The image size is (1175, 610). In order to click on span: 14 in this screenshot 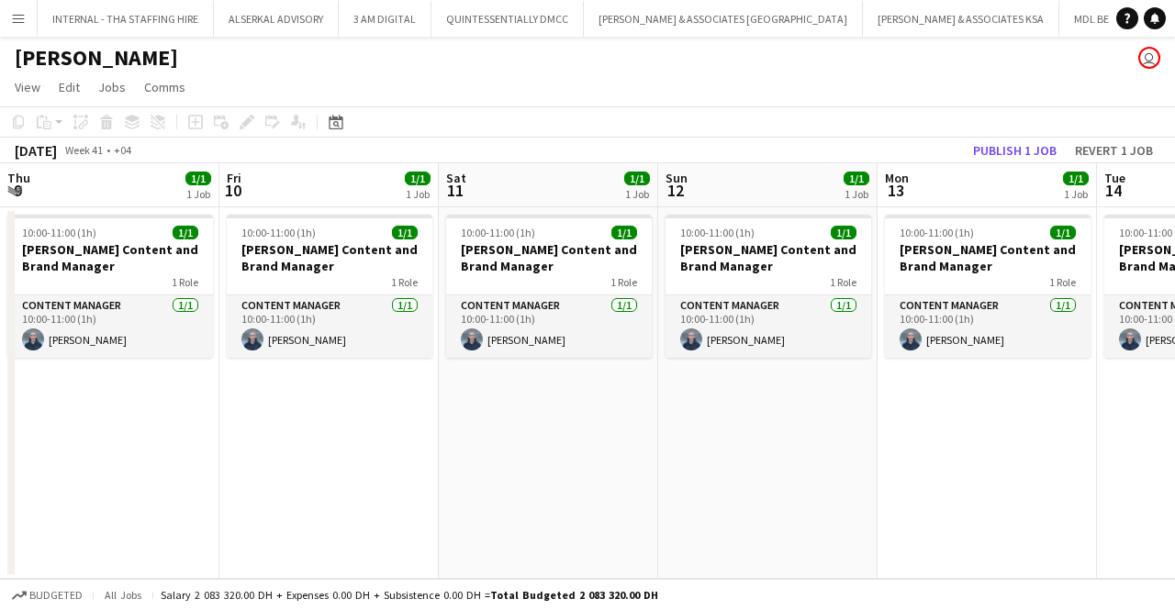, I will do `click(1113, 190)`.